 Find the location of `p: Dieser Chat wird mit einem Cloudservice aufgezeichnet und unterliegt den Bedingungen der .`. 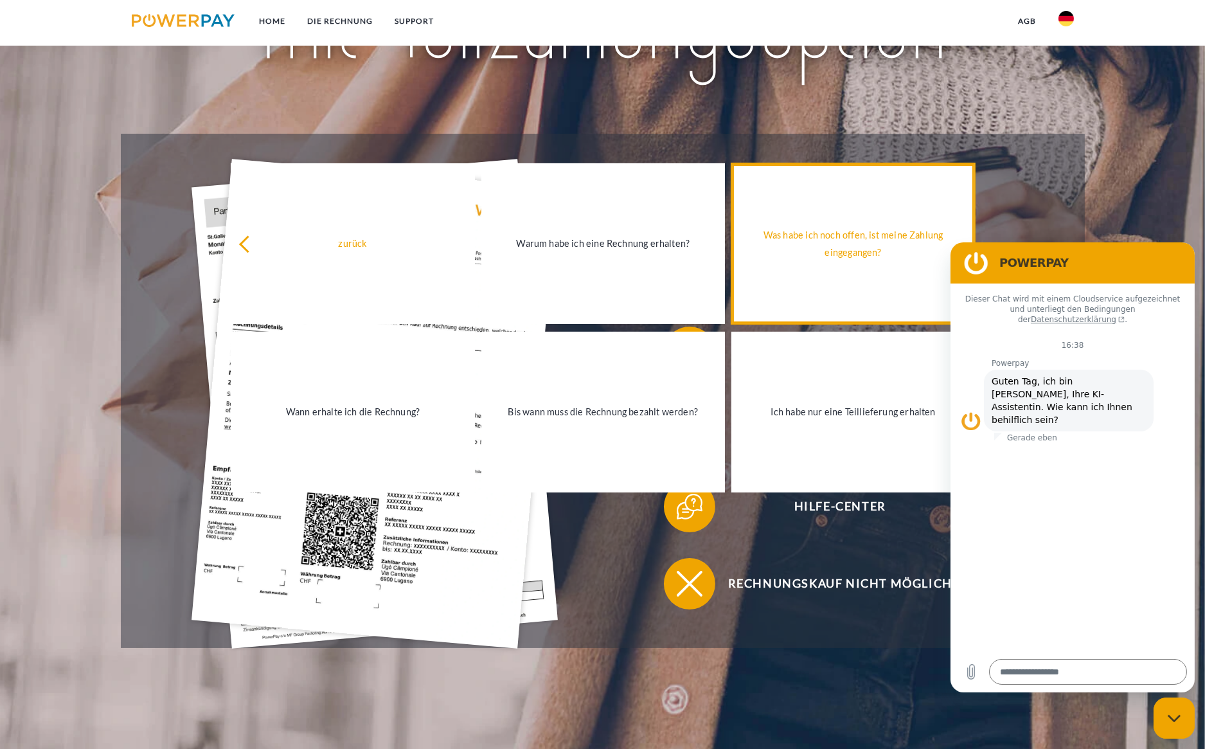

p: Dieser Chat wird mit einem Cloudservice aufgezeichnet und unterliegt den Bedingungen der . is located at coordinates (122, 67).